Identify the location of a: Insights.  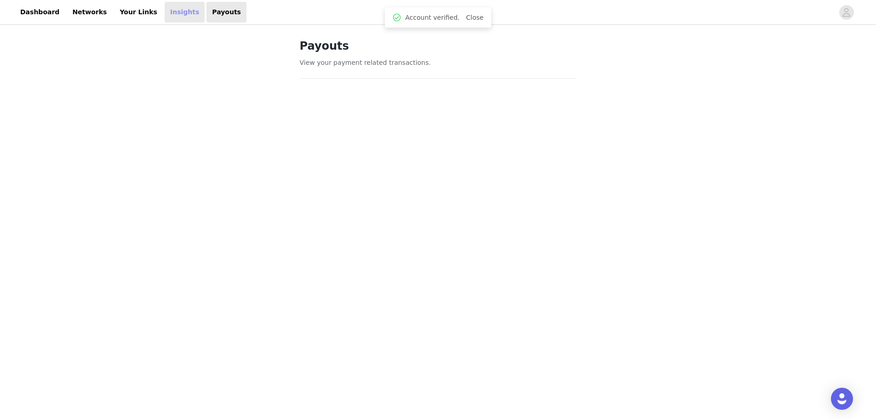
(184, 12).